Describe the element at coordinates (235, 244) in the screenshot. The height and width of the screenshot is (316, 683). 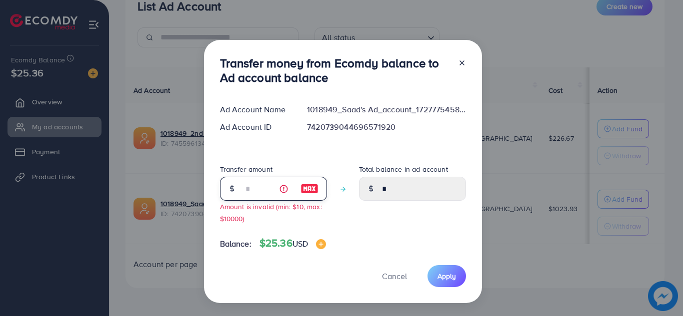
I see `span: Balance:` at that location.